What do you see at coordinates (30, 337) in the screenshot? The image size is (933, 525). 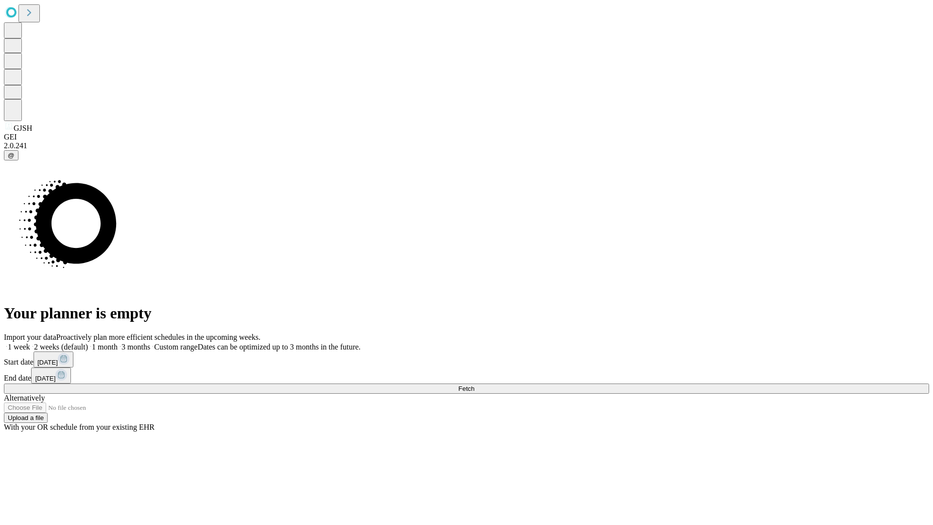 I see `span: Import your data` at bounding box center [30, 337].